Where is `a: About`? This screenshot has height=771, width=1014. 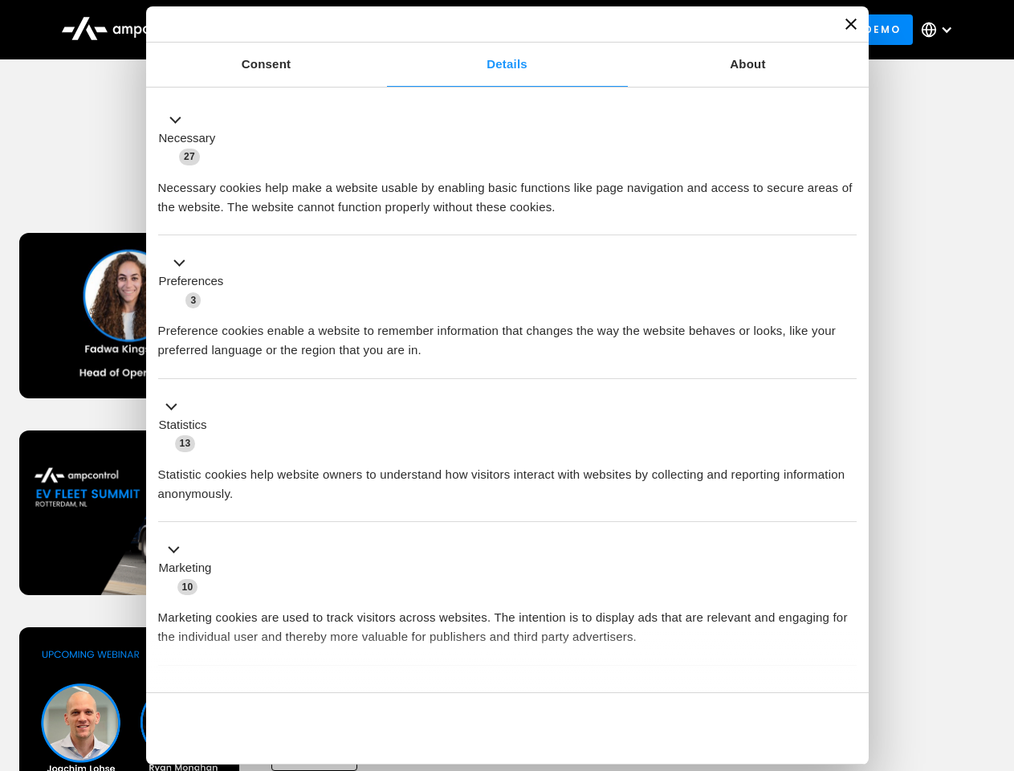
a: About is located at coordinates (748, 64).